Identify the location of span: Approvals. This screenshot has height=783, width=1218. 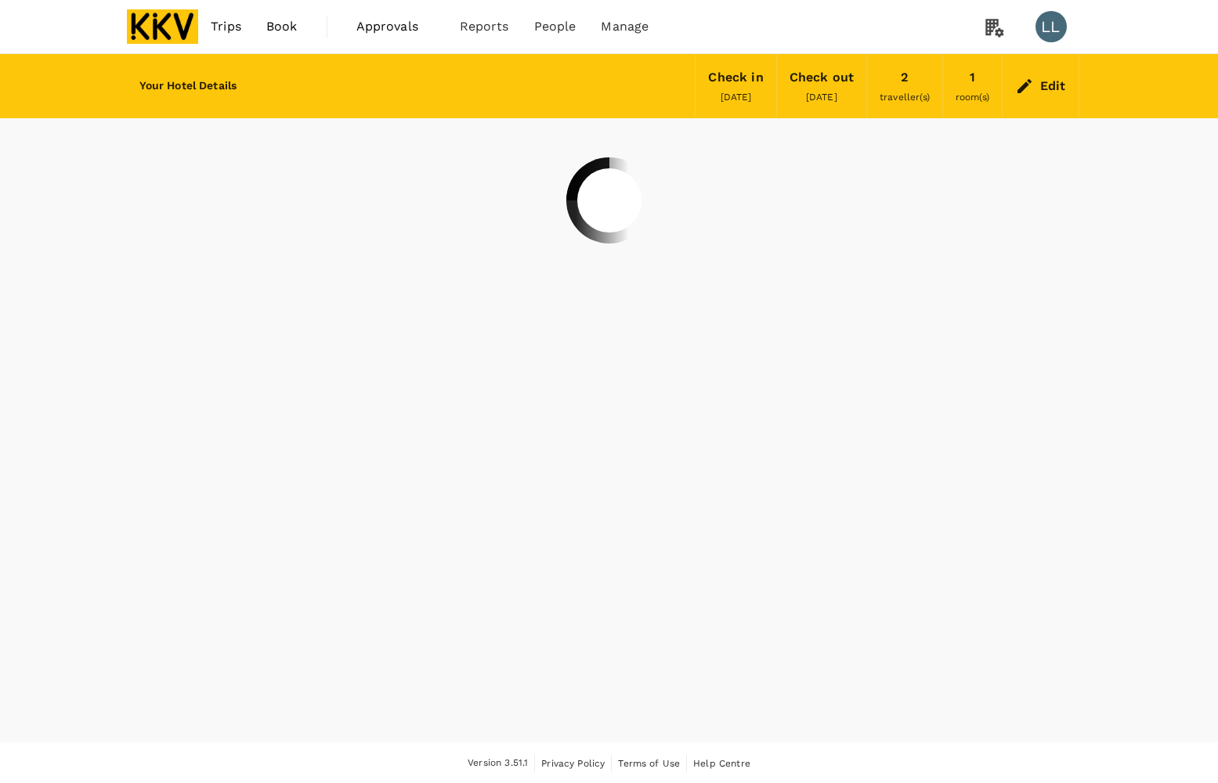
(396, 27).